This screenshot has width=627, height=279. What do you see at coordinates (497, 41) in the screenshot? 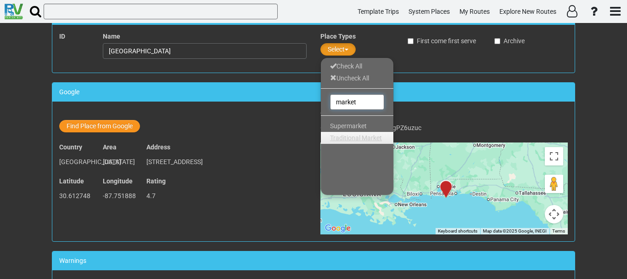
I see `input: Archive` at bounding box center [497, 41].